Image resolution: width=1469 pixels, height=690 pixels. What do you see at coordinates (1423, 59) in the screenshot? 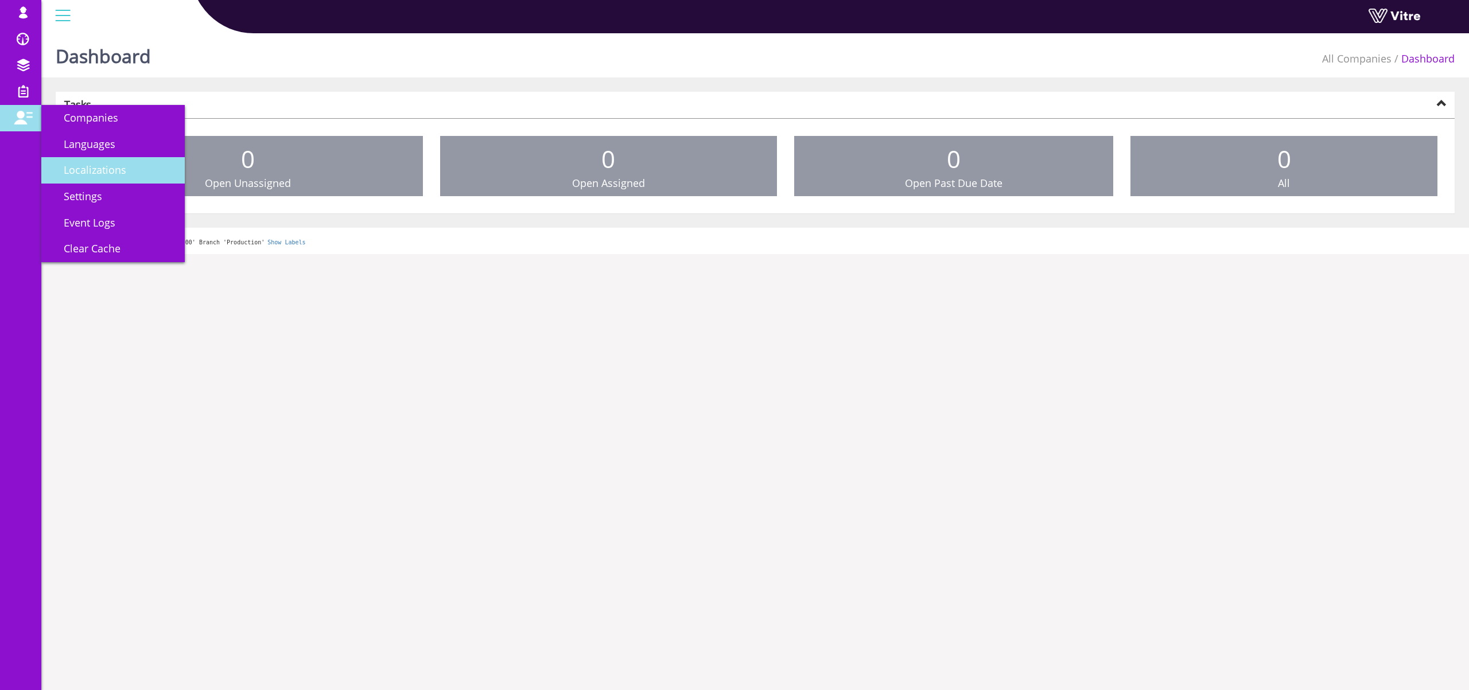
I see `li: Dashboard` at bounding box center [1423, 59].